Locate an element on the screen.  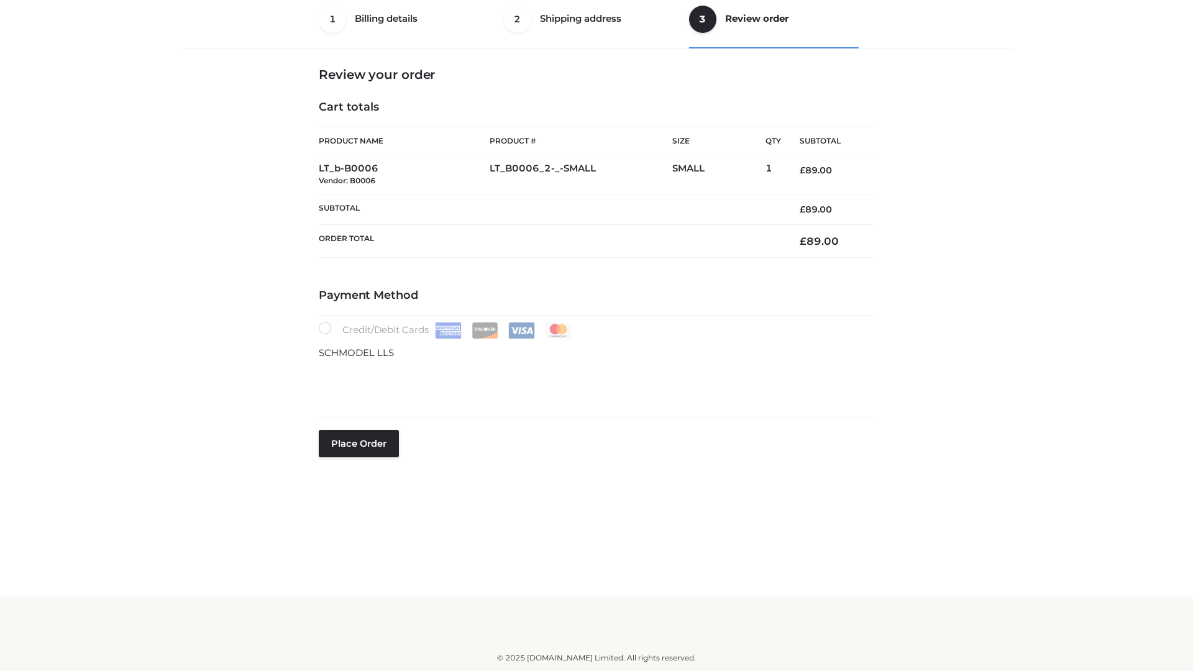
small: Vendor: B0006 is located at coordinates (347, 180).